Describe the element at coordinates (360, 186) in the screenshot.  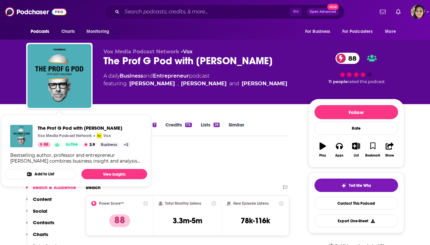
I see `span: Tell Me Why` at that location.